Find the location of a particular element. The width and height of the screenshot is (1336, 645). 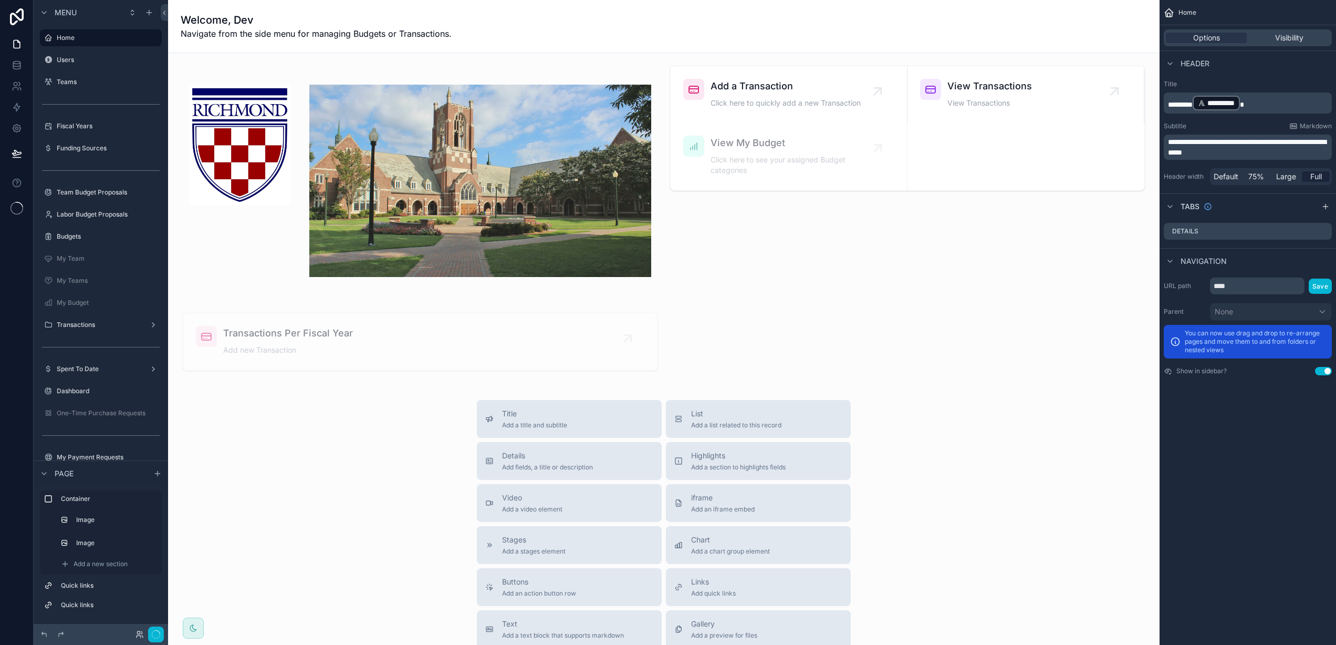

button: HighlightsAdd a section to highlights fields is located at coordinates (759, 461).